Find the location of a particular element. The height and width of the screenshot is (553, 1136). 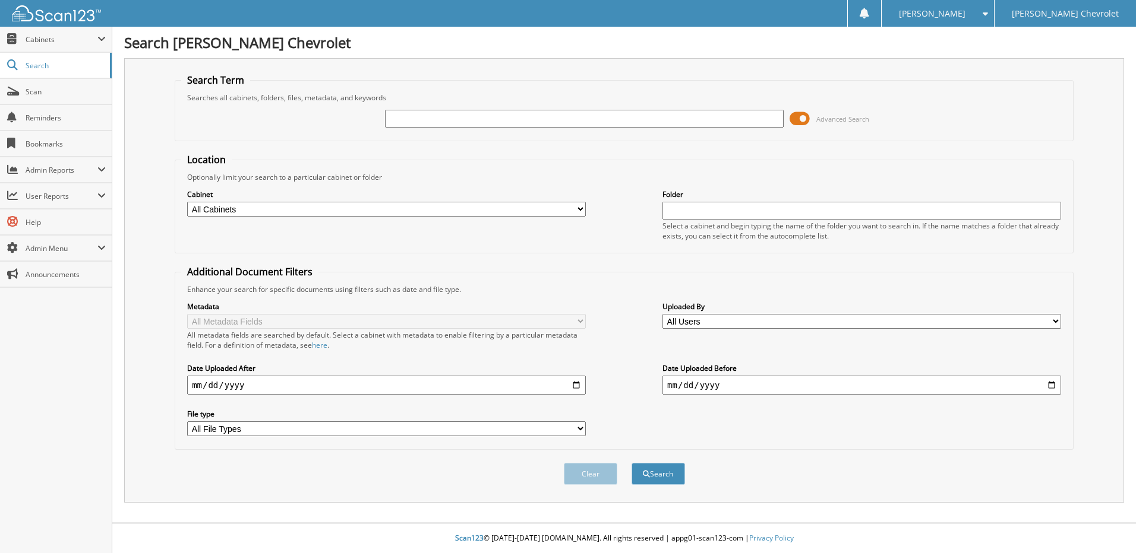

span: User Reports is located at coordinates (61, 196).